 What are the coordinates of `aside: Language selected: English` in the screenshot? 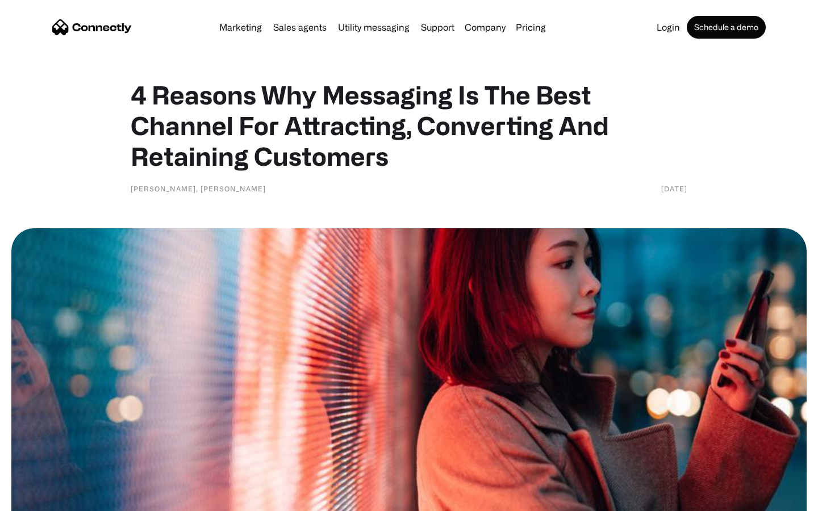 It's located at (40, 499).